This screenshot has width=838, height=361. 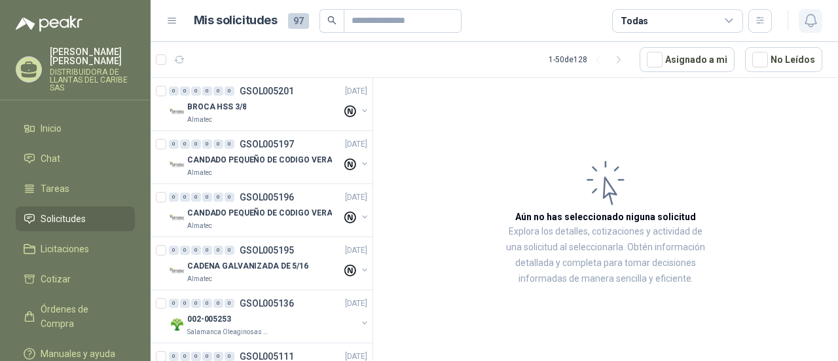 I want to click on div: Todas, so click(x=635, y=21).